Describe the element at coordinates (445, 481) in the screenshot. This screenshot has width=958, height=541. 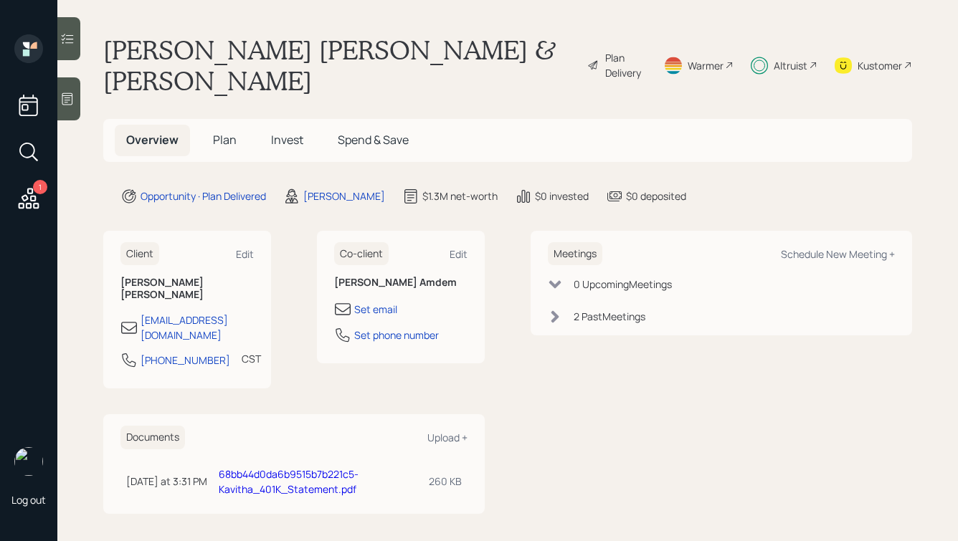
I see `div: 260 KB` at that location.